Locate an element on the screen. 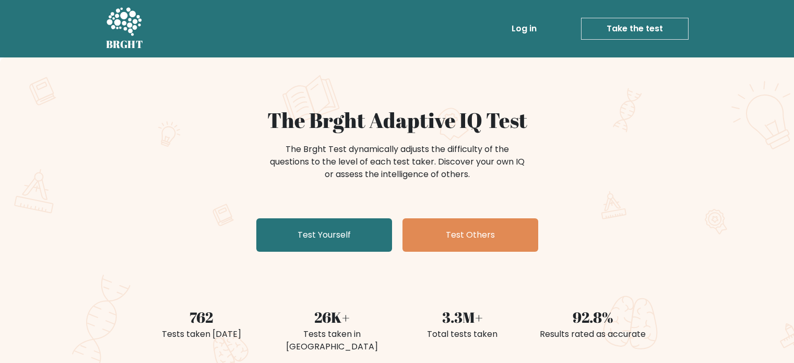 The width and height of the screenshot is (794, 363). div: 762 is located at coordinates (202, 317).